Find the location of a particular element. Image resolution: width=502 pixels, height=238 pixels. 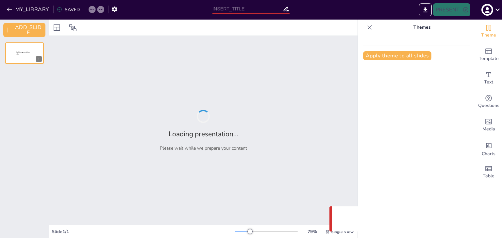

div: Get real-time input from your audience is located at coordinates (488, 102).